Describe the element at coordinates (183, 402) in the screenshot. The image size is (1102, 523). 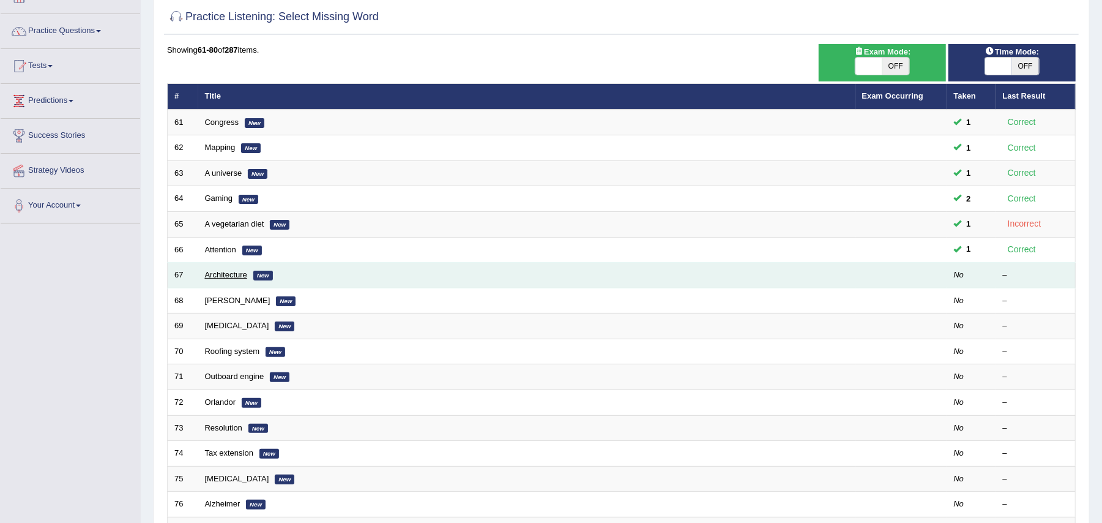
I see `td: 72` at that location.